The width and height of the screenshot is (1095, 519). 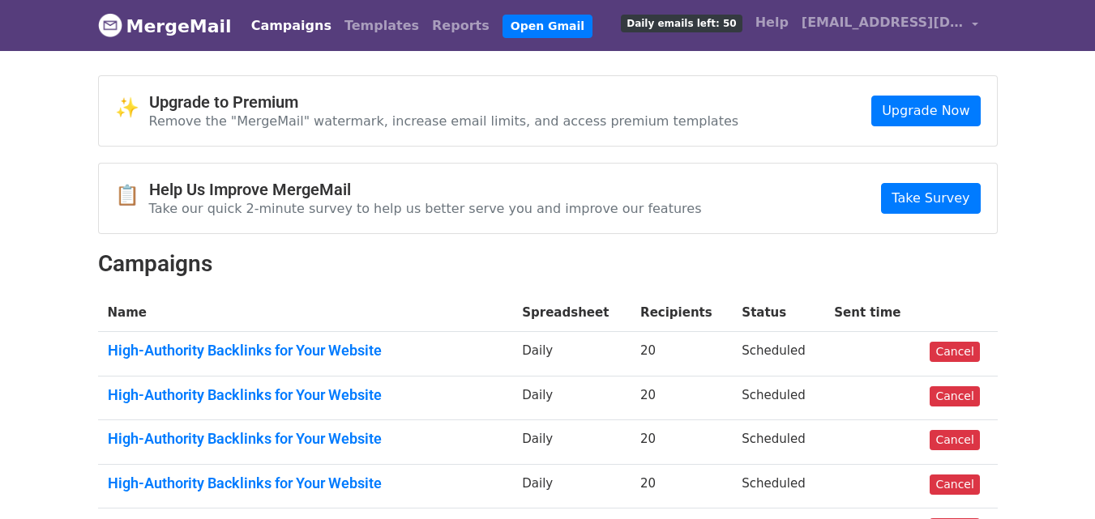 I want to click on img: MergeMail logo, so click(x=110, y=25).